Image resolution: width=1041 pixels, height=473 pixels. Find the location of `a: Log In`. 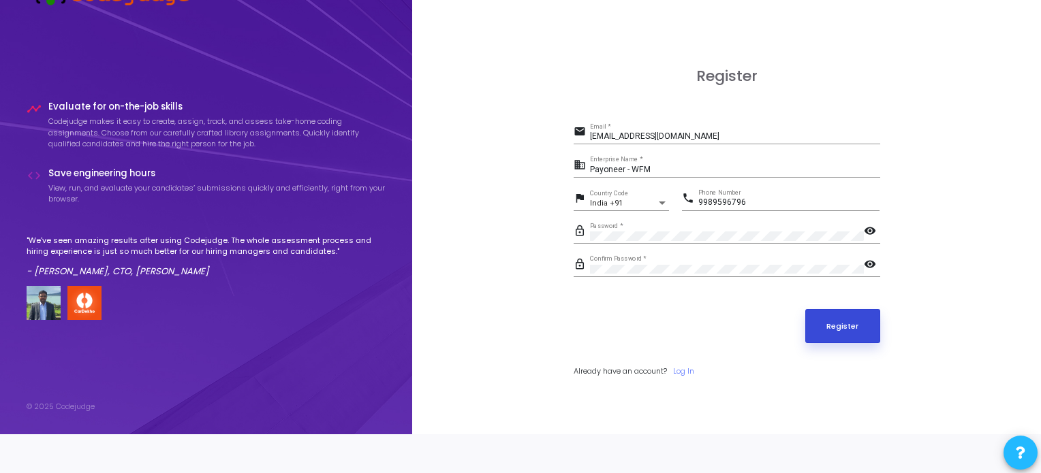

a: Log In is located at coordinates (683, 371).